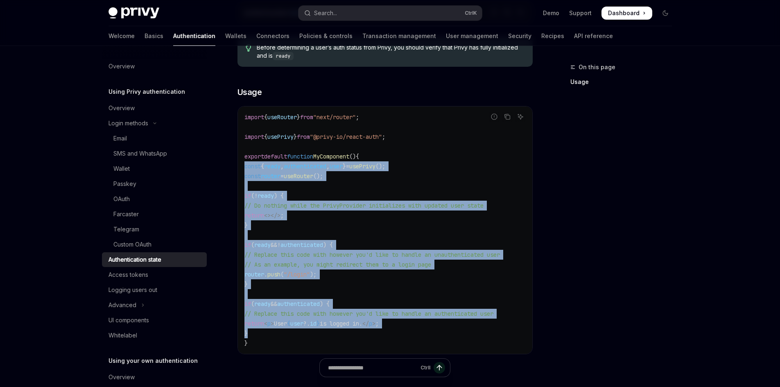 This screenshot has width=780, height=387. I want to click on div: Telegram, so click(126, 229).